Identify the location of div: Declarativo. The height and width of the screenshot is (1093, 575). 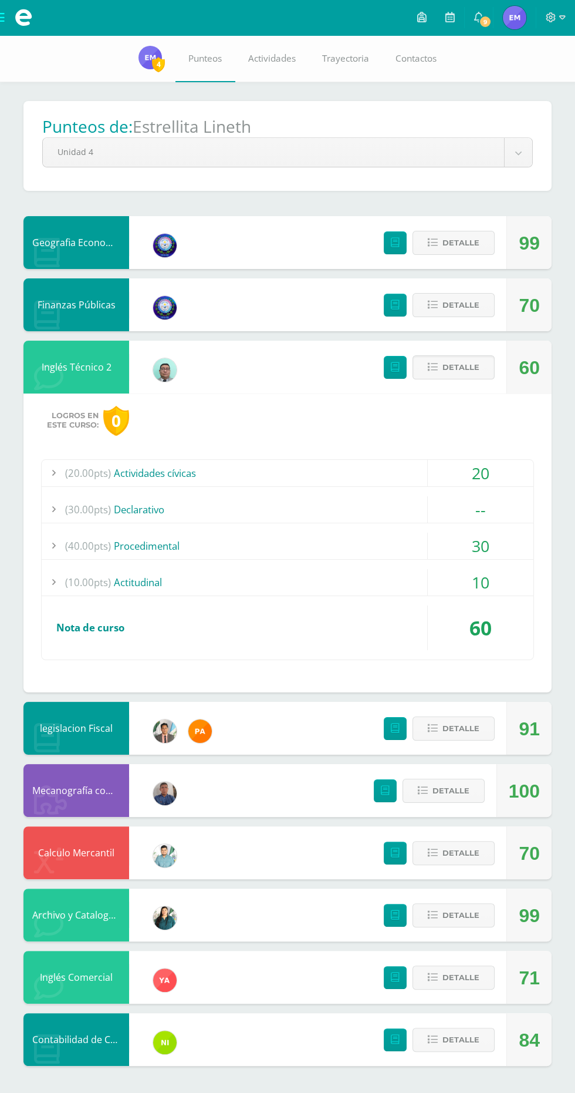
(288, 509).